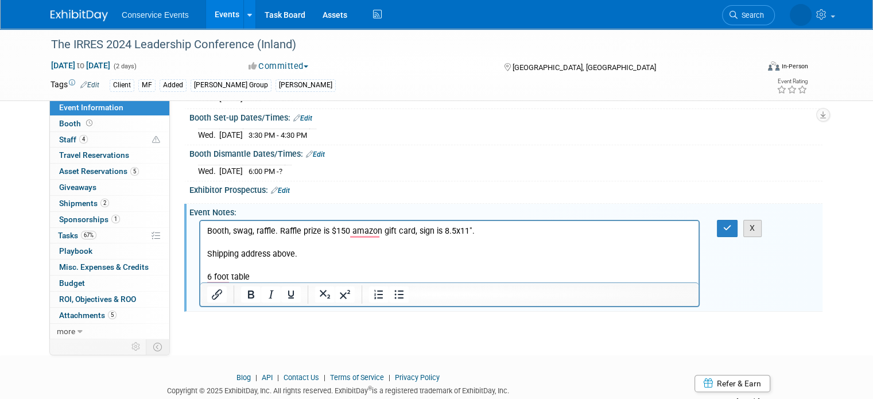 The width and height of the screenshot is (873, 399). I want to click on div: Event Rating, so click(792, 81).